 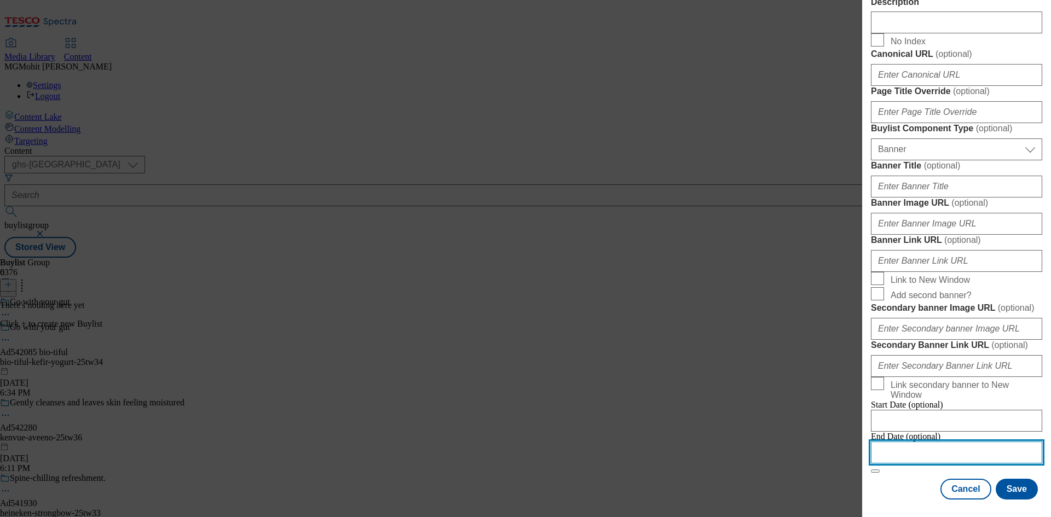 What do you see at coordinates (956, 187) in the screenshot?
I see `input: Enter Banner Title` at bounding box center [956, 187].